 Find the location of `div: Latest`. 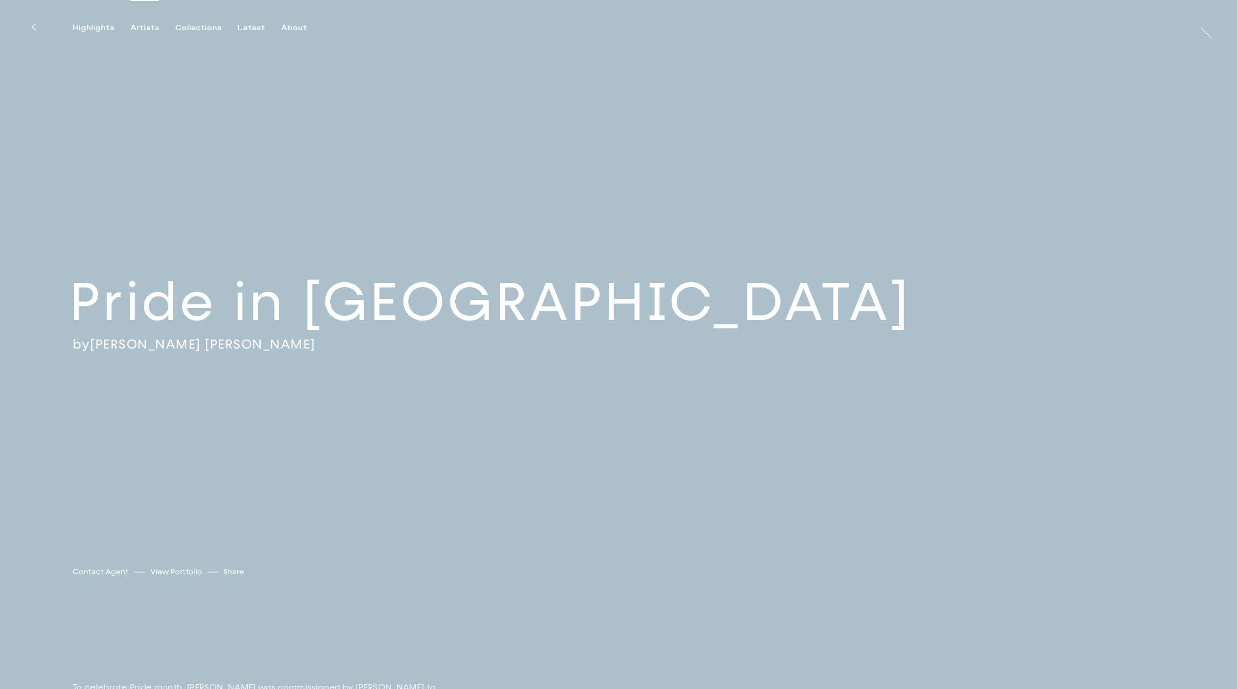

div: Latest is located at coordinates (251, 28).